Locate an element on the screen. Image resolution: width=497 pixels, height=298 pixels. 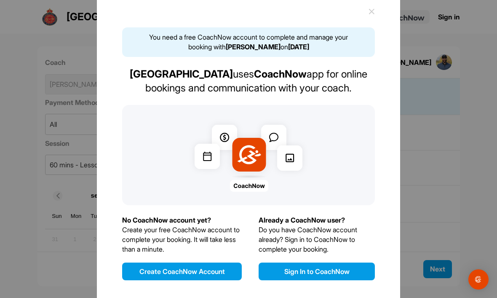
p: Already a CoachNow user? is located at coordinates (317, 220).